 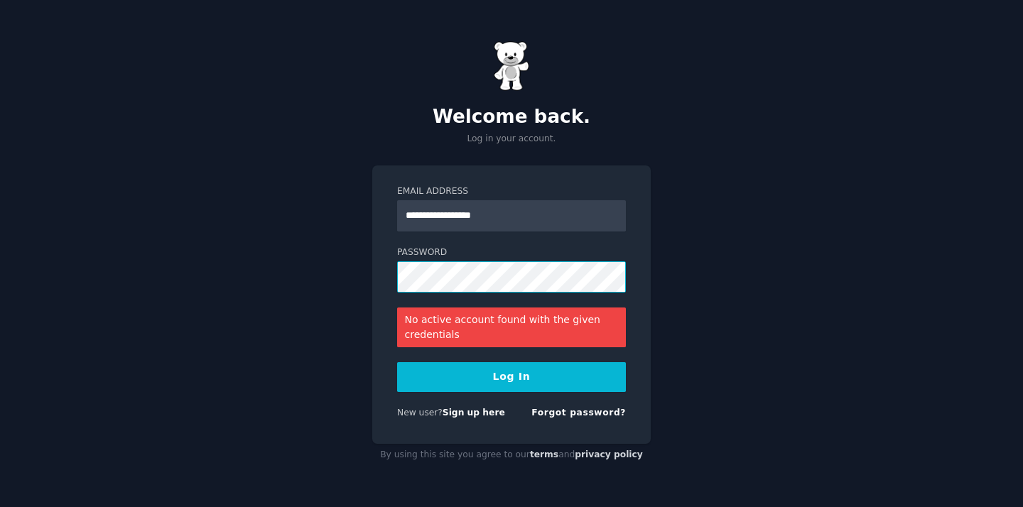 What do you see at coordinates (511, 139) in the screenshot?
I see `p: Log in your account.` at bounding box center [511, 139].